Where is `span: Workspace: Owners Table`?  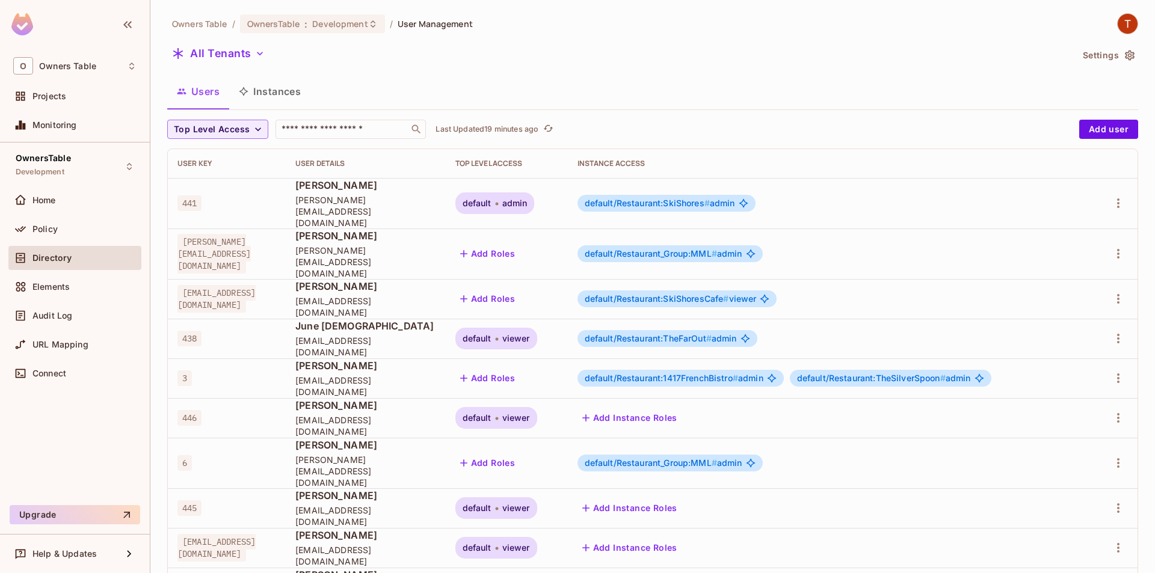
span: Workspace: Owners Table is located at coordinates (67, 66).